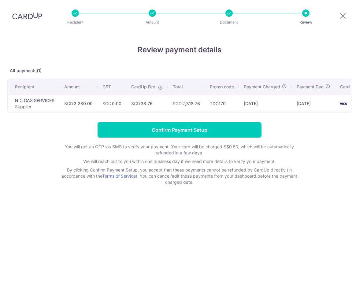 This screenshot has height=288, width=352. What do you see at coordinates (305, 22) in the screenshot?
I see `p: Review` at bounding box center [305, 22].